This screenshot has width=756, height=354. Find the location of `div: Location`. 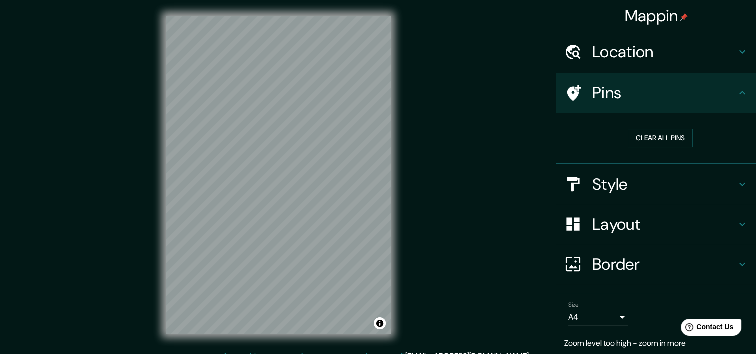

div: Location is located at coordinates (656, 52).